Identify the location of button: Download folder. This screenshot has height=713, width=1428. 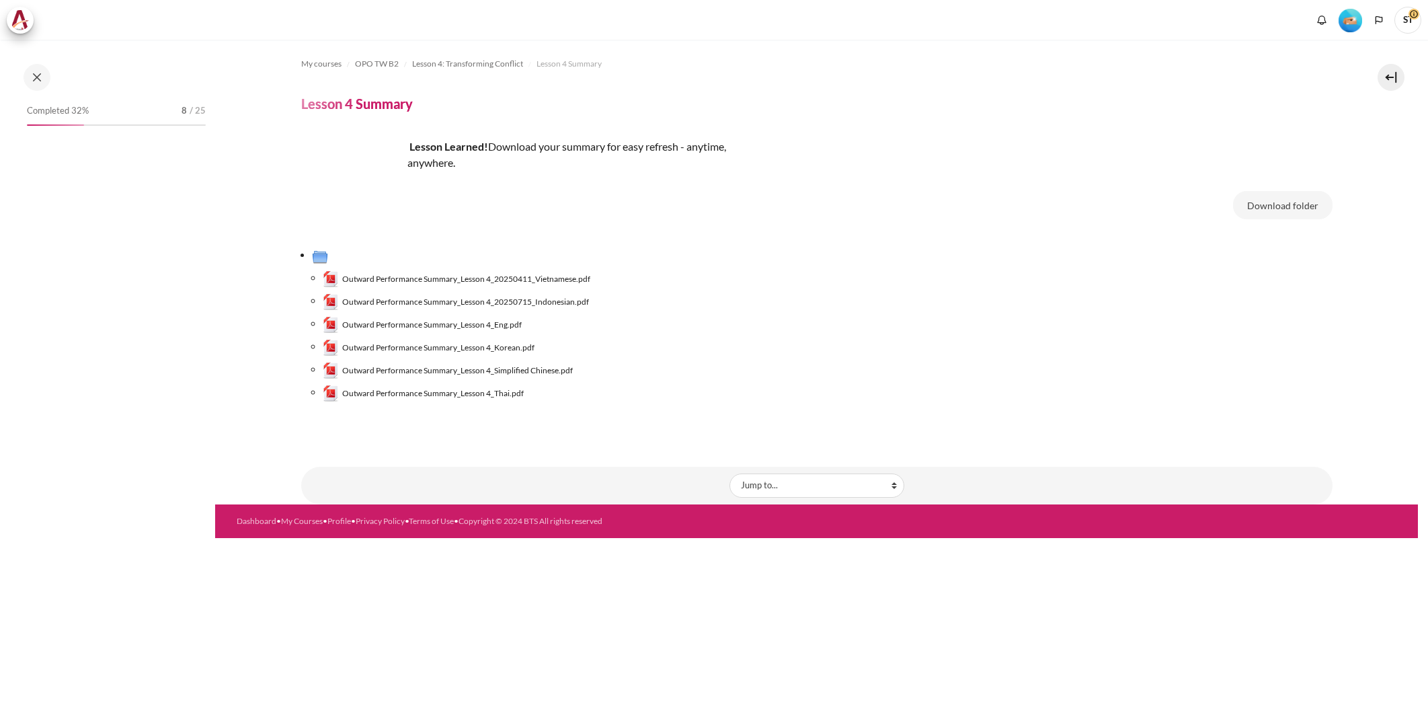
(1283, 205).